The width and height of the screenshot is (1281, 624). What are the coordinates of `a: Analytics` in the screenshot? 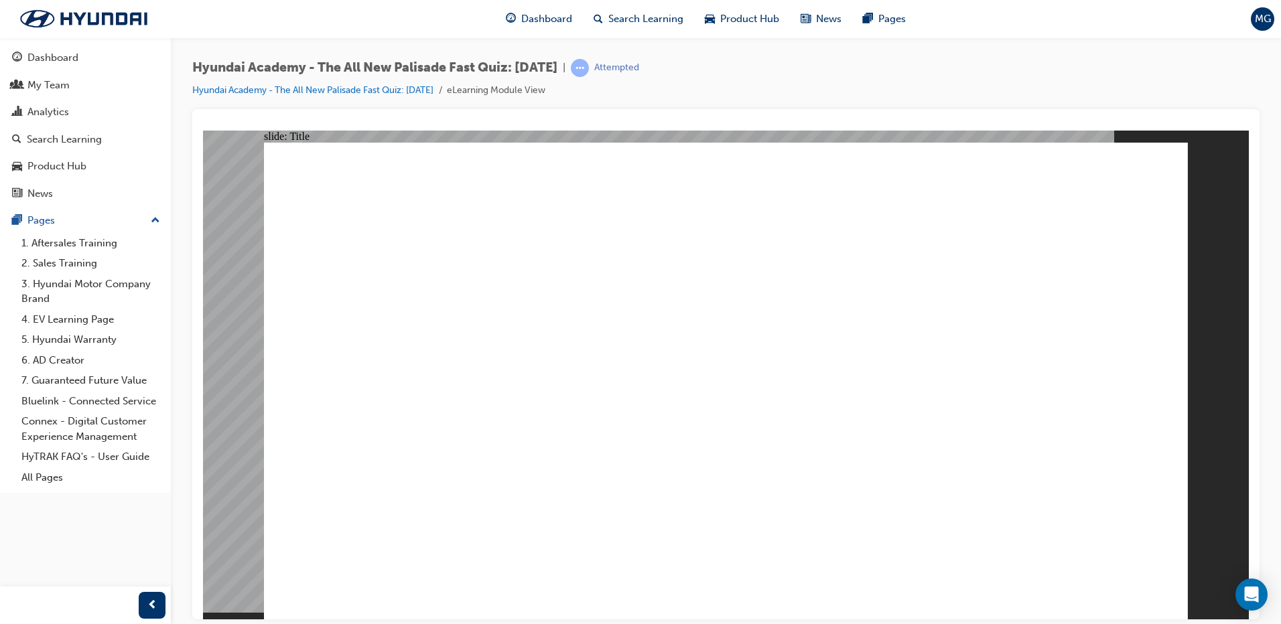 It's located at (85, 112).